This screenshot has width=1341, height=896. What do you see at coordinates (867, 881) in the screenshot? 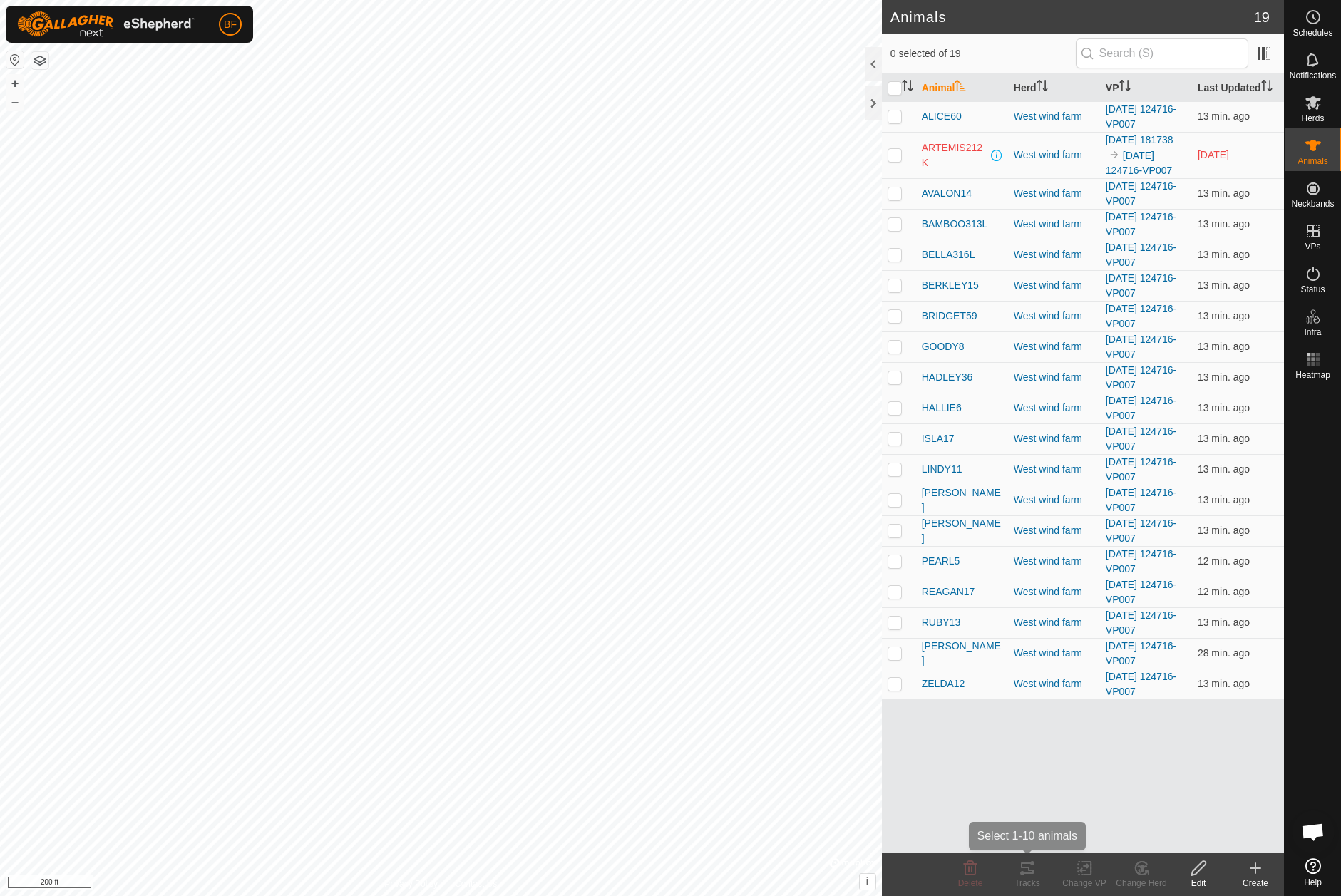
I see `span: i` at bounding box center [867, 881].